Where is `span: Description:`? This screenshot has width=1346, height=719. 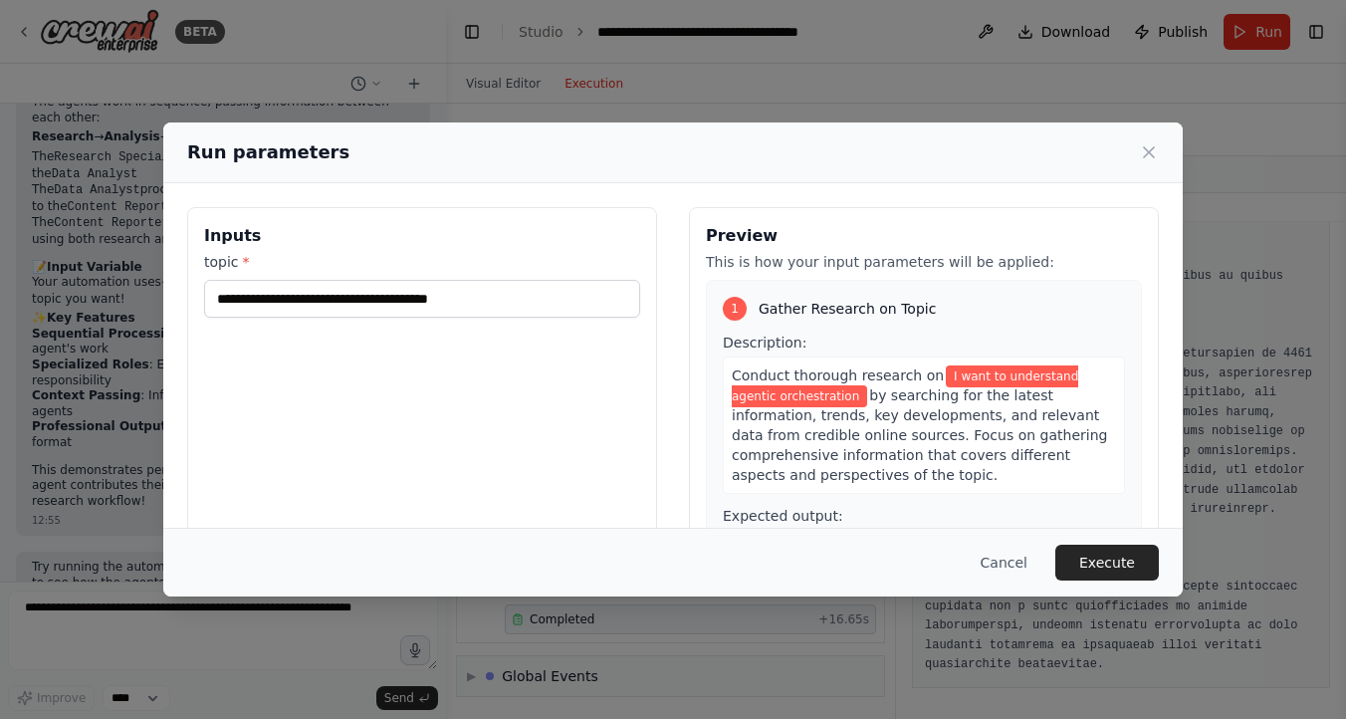
span: Description: is located at coordinates (764, 342).